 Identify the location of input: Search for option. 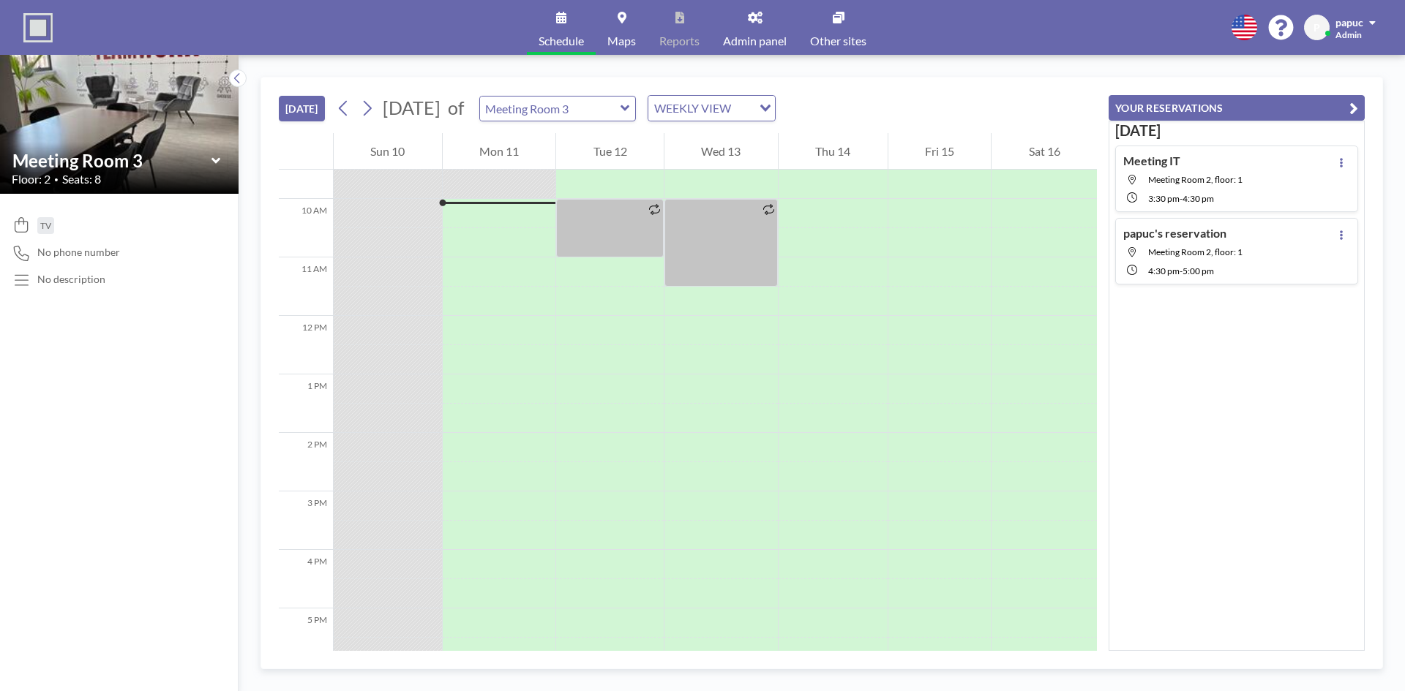
(742, 108).